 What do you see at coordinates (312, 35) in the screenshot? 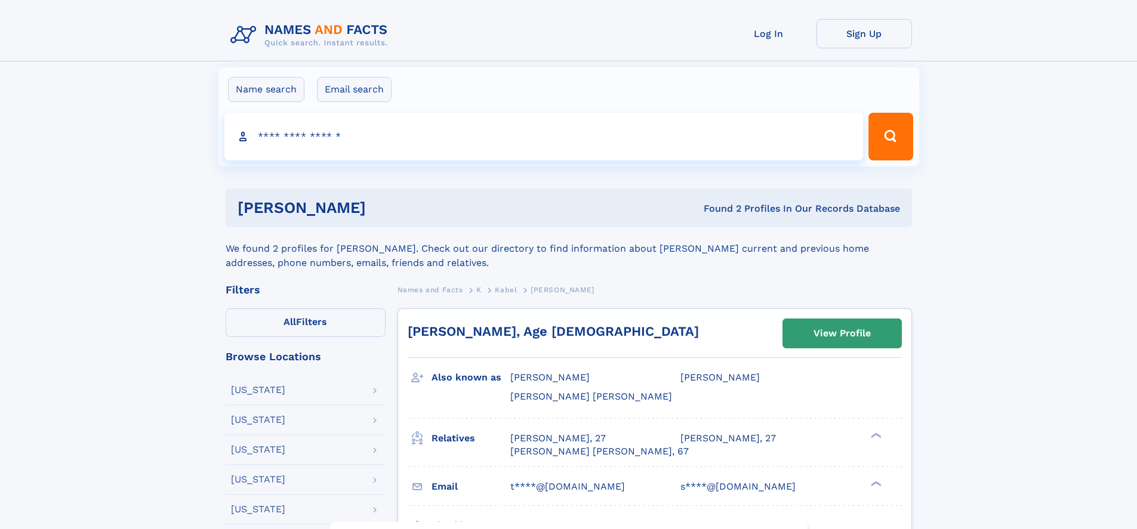
I see `img: Logo Names and Facts` at bounding box center [312, 35].